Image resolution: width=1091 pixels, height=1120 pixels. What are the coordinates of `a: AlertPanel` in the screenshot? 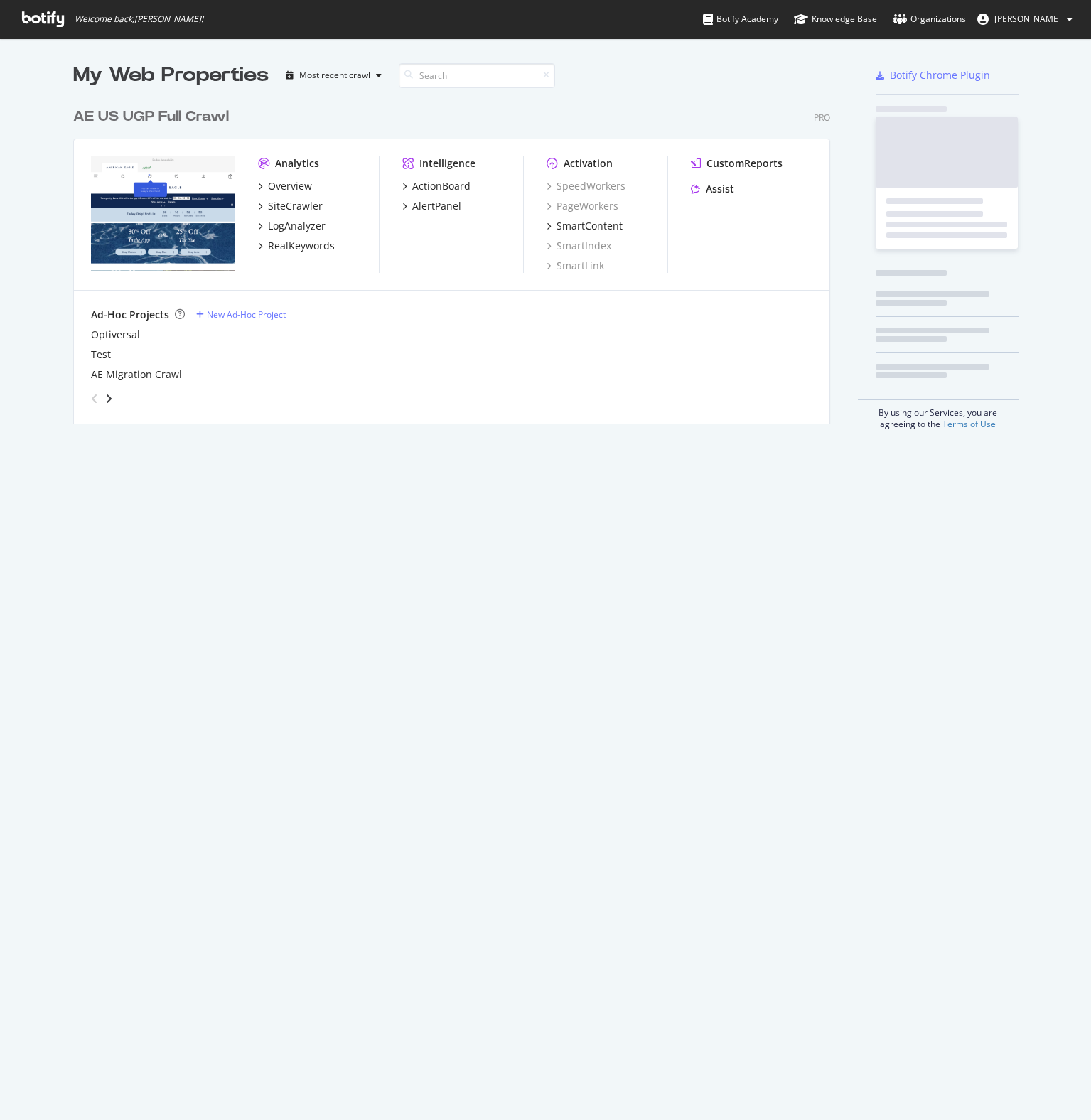 It's located at (431, 206).